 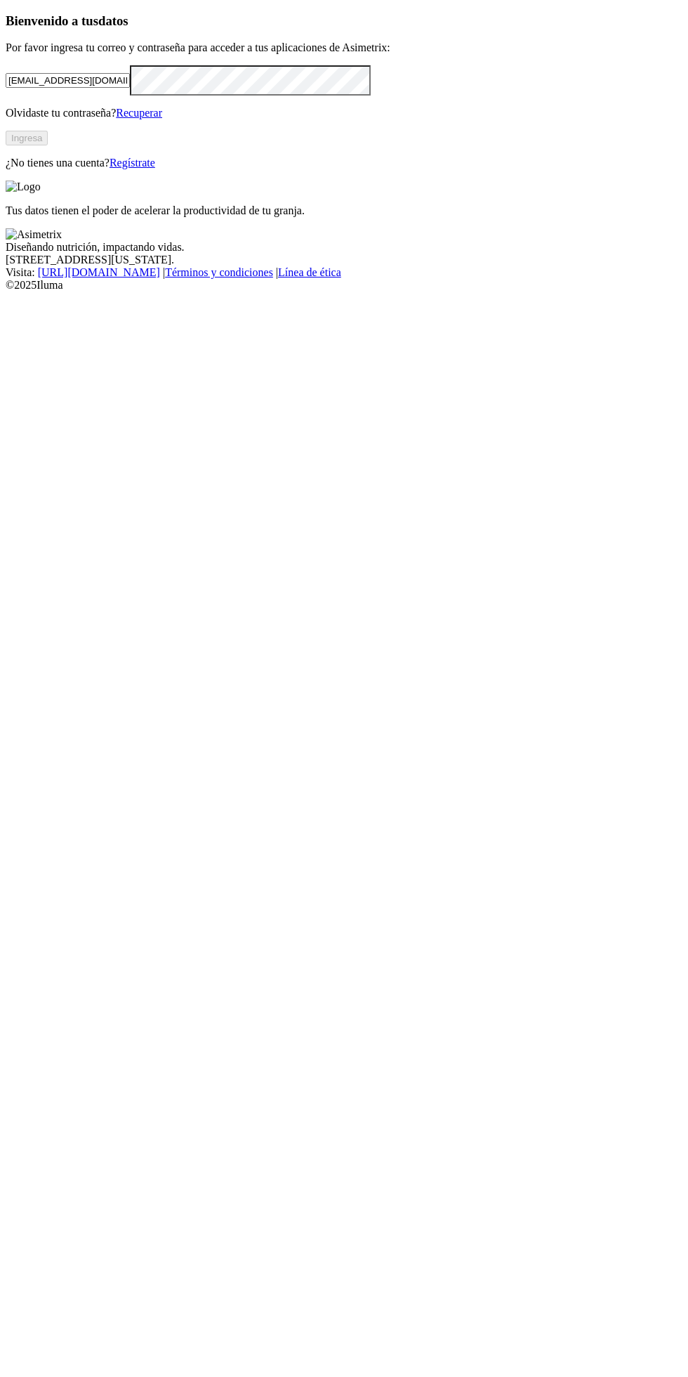 I want to click on span: datos, so click(x=113, y=20).